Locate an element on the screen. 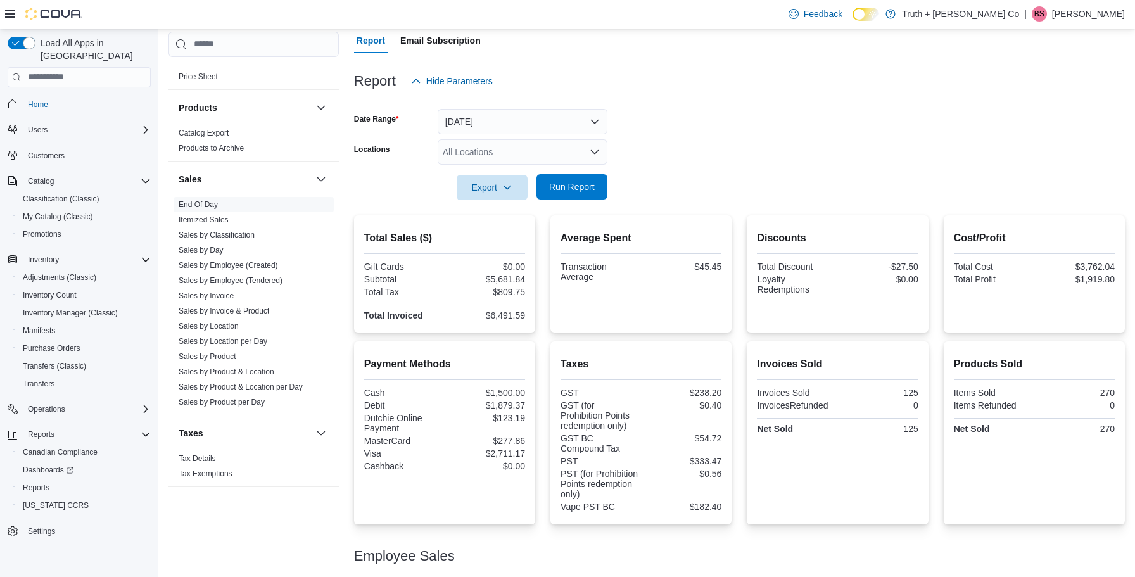 This screenshot has height=577, width=1135. button: Operations is located at coordinates (79, 409).